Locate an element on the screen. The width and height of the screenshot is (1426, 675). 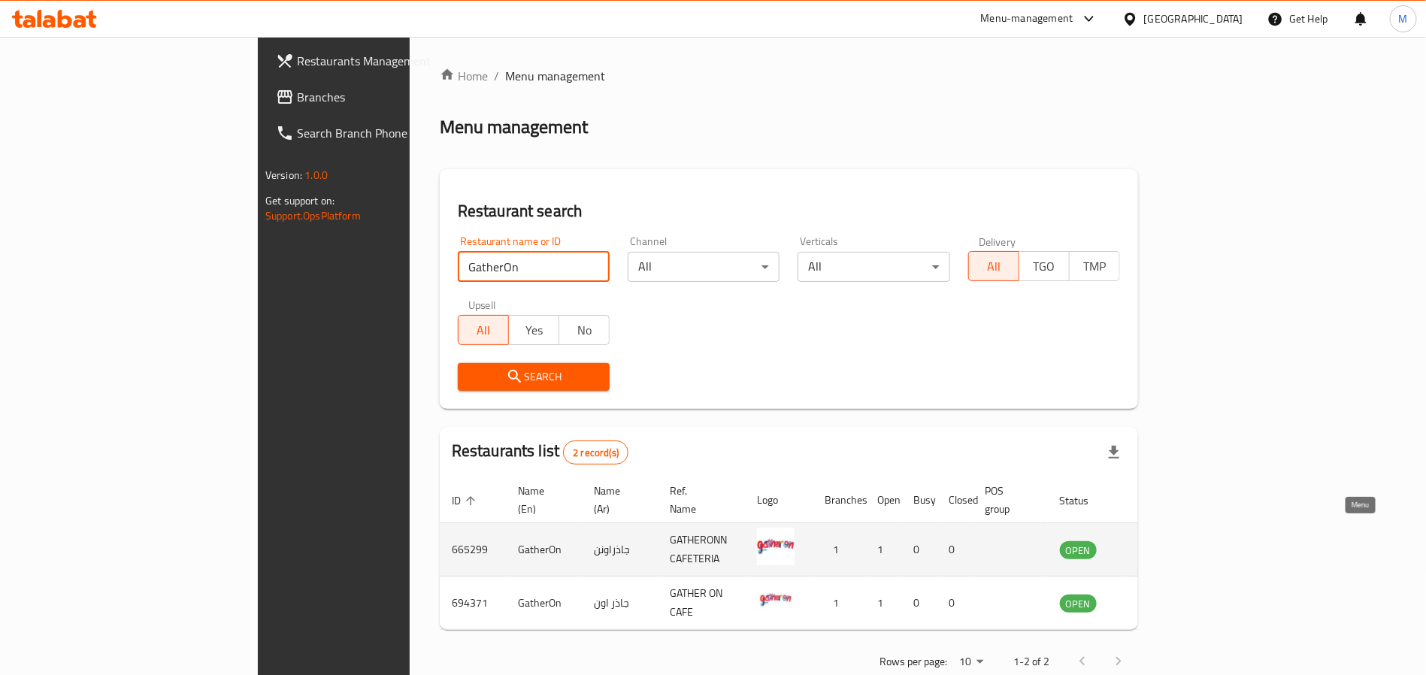
span: Name (En) is located at coordinates (541, 500).